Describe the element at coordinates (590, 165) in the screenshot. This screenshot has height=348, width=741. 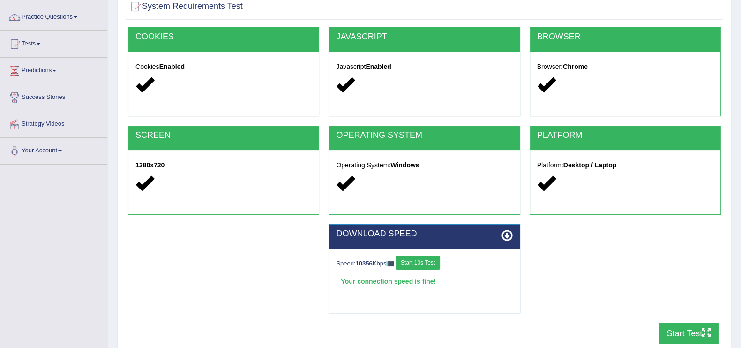
I see `strong: Desktop / Laptop` at that location.